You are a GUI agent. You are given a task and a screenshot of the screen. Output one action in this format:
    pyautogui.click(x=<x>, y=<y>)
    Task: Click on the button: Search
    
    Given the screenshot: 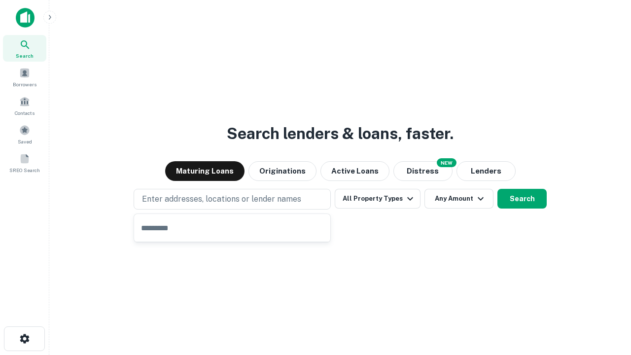 What is the action you would take?
    pyautogui.click(x=522, y=199)
    